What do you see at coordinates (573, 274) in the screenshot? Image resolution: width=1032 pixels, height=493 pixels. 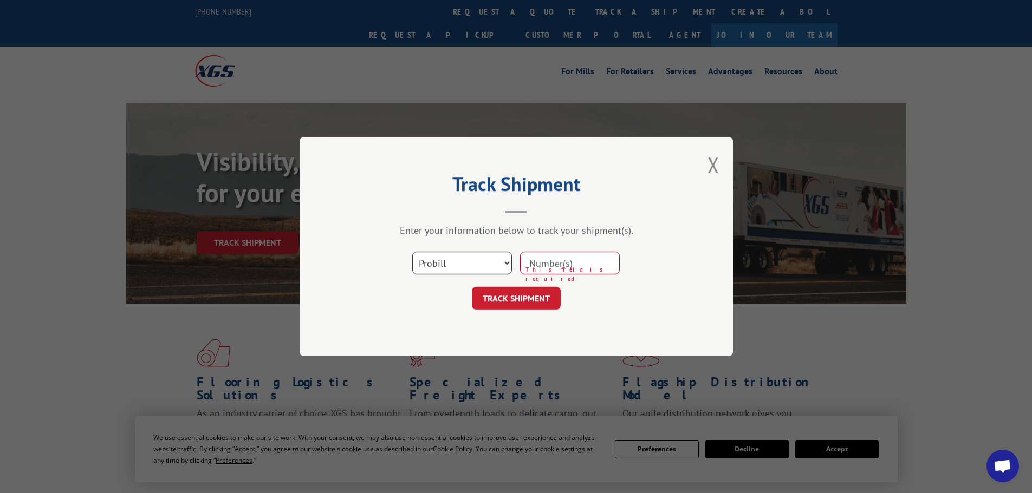 I see `span: This field is required` at bounding box center [573, 274].